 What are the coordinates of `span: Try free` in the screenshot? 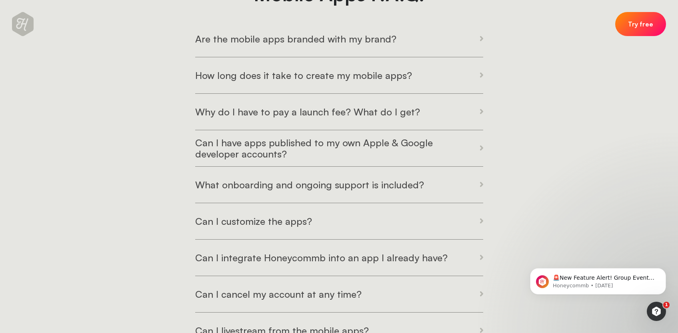 It's located at (641, 24).